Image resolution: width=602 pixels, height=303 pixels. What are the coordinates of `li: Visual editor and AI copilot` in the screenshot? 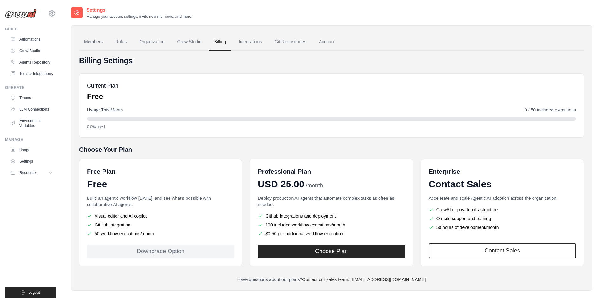 It's located at (161, 216).